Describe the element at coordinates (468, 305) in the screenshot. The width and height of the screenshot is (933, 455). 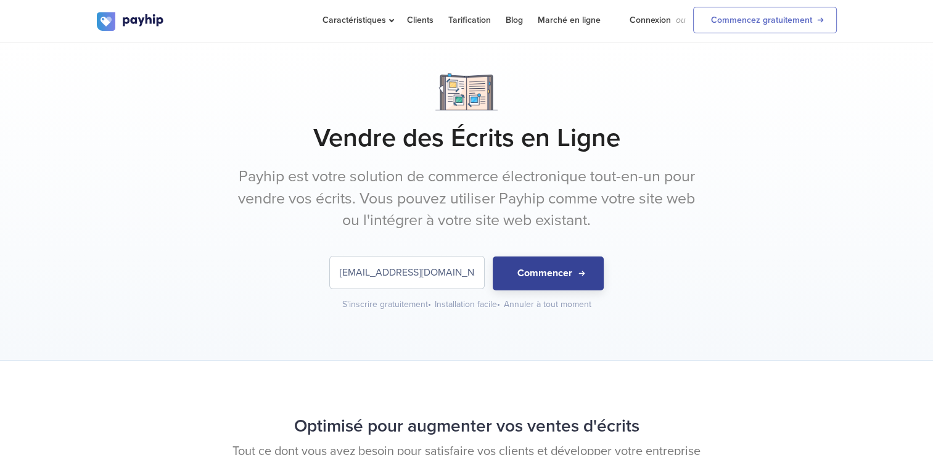
I see `div: Installation facile` at that location.